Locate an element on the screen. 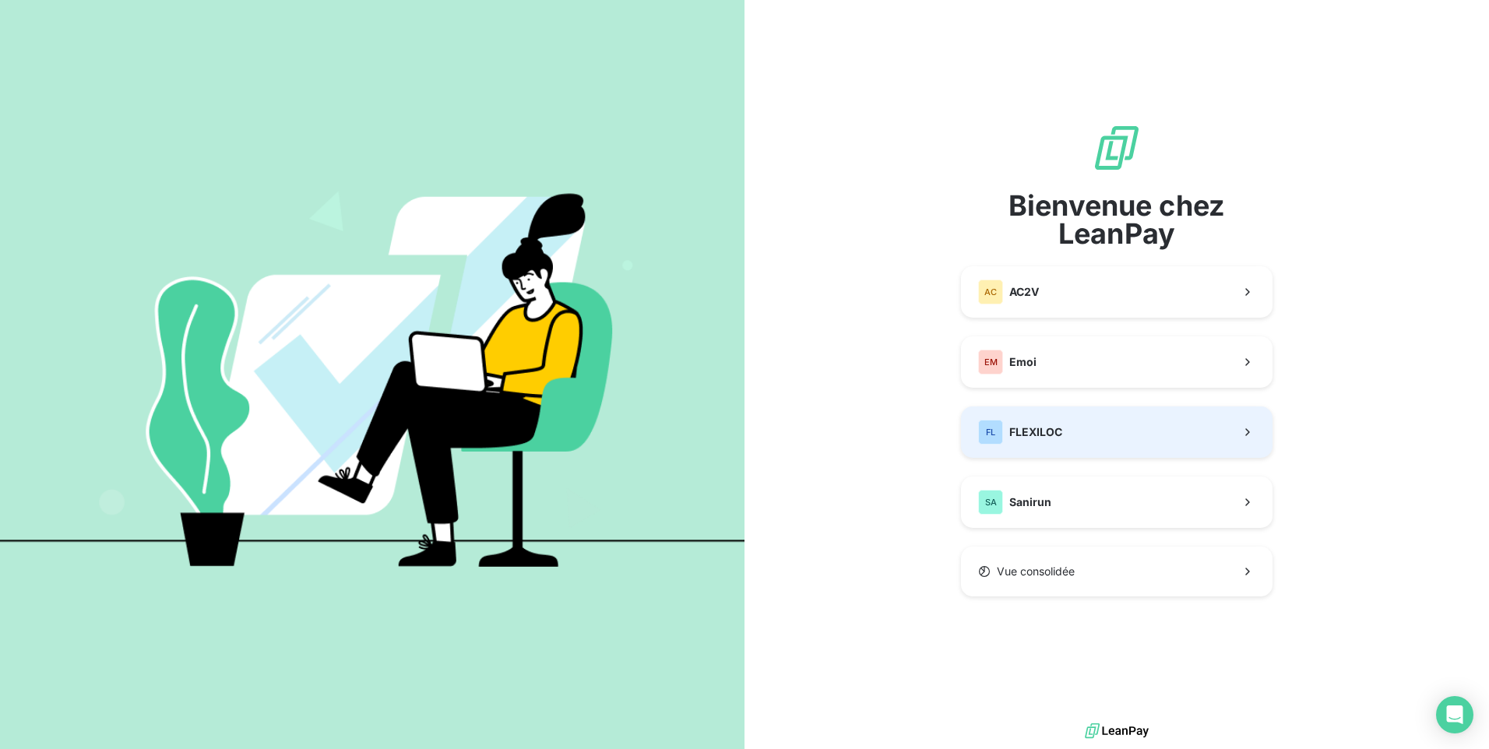 Image resolution: width=1489 pixels, height=749 pixels. img: logo sigle is located at coordinates (1117, 148).